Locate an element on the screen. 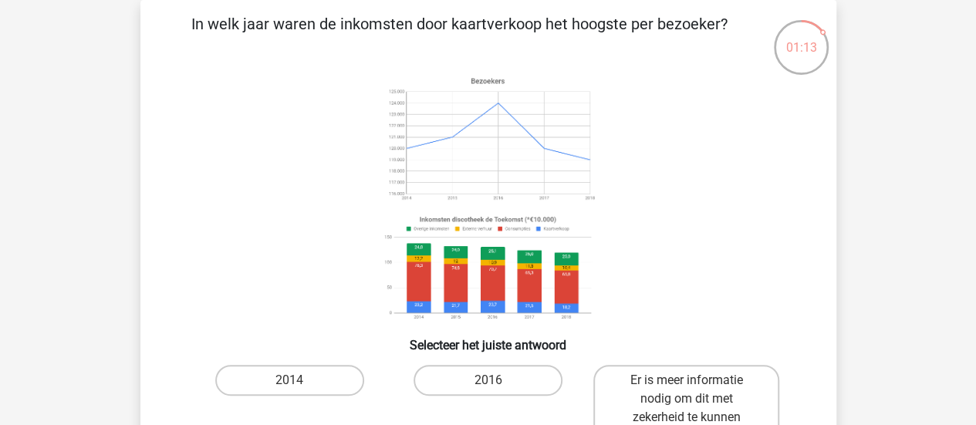 The image size is (976, 425). label: 2014 is located at coordinates (289, 380).